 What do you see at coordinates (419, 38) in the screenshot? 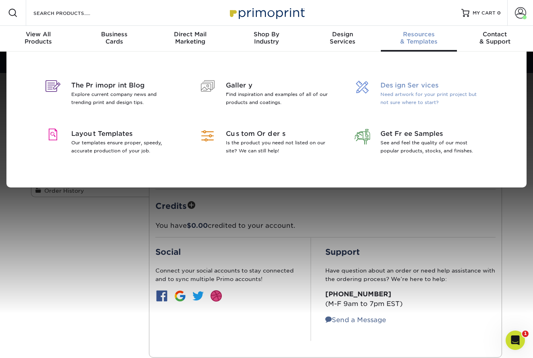
I see `div: & Templates` at bounding box center [419, 38].